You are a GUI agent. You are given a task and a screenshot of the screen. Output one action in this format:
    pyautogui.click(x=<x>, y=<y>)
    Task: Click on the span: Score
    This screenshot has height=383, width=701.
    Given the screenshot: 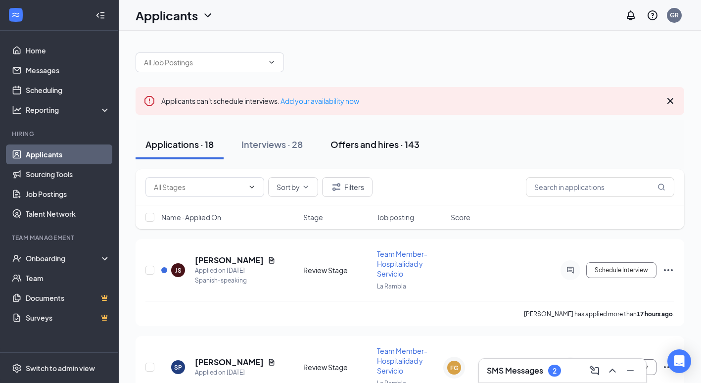 What is the action you would take?
    pyautogui.click(x=461, y=217)
    